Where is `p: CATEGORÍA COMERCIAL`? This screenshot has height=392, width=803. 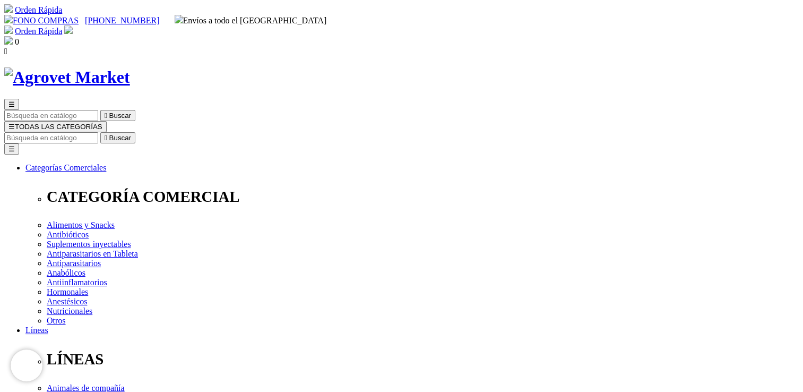 p: CATEGORÍA COMERCIAL is located at coordinates (423, 196).